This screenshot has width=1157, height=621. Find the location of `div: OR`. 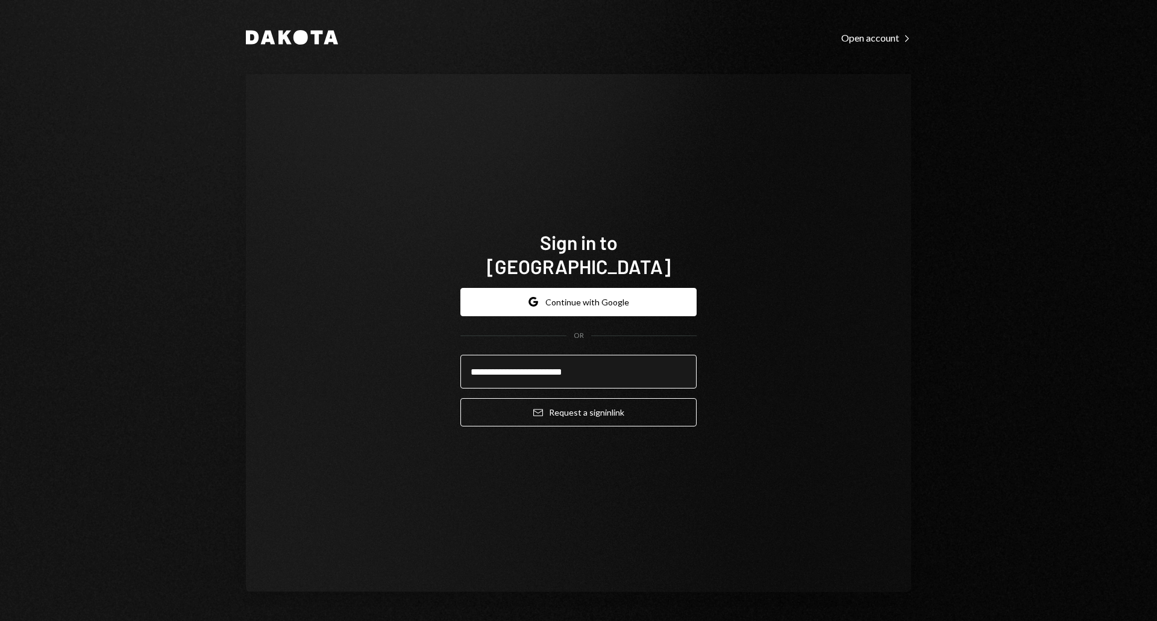

div: OR is located at coordinates (578, 336).